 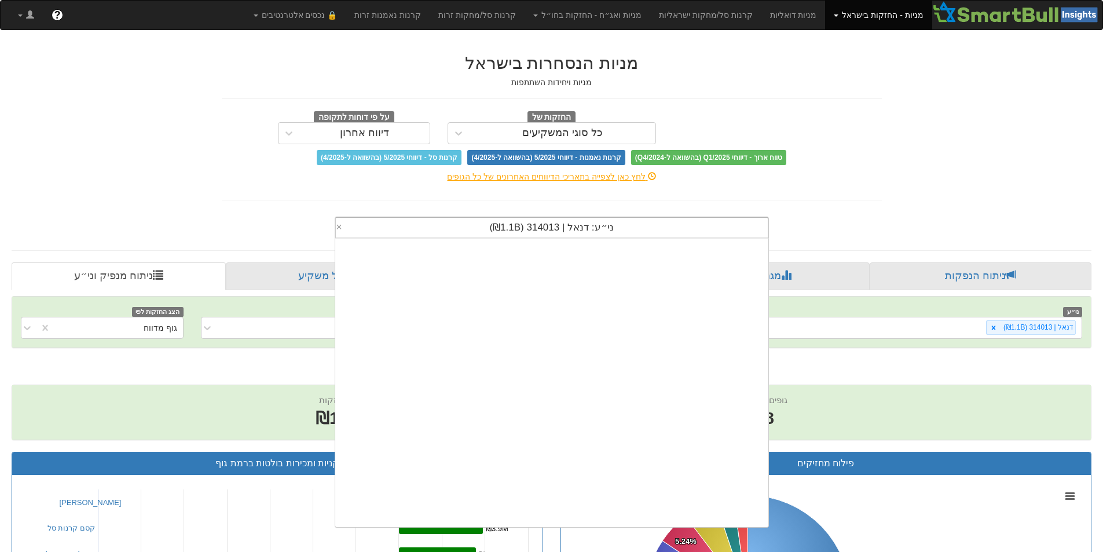 What do you see at coordinates (794, 15) in the screenshot?
I see `a: מניות דואליות` at bounding box center [794, 15].